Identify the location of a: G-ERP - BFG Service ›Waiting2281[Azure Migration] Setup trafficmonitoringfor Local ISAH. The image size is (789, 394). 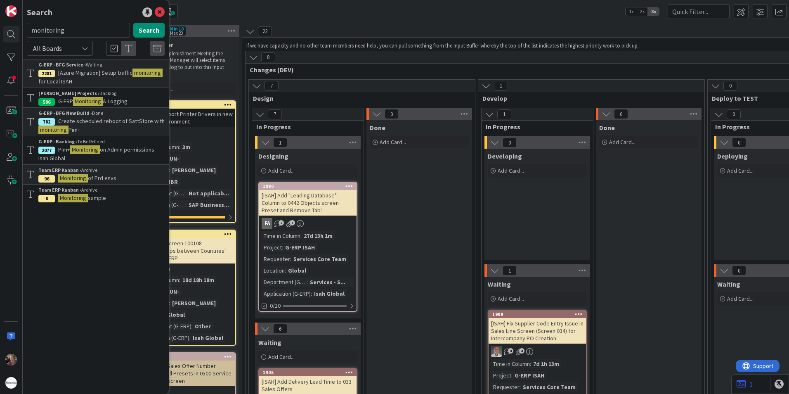
(96, 73).